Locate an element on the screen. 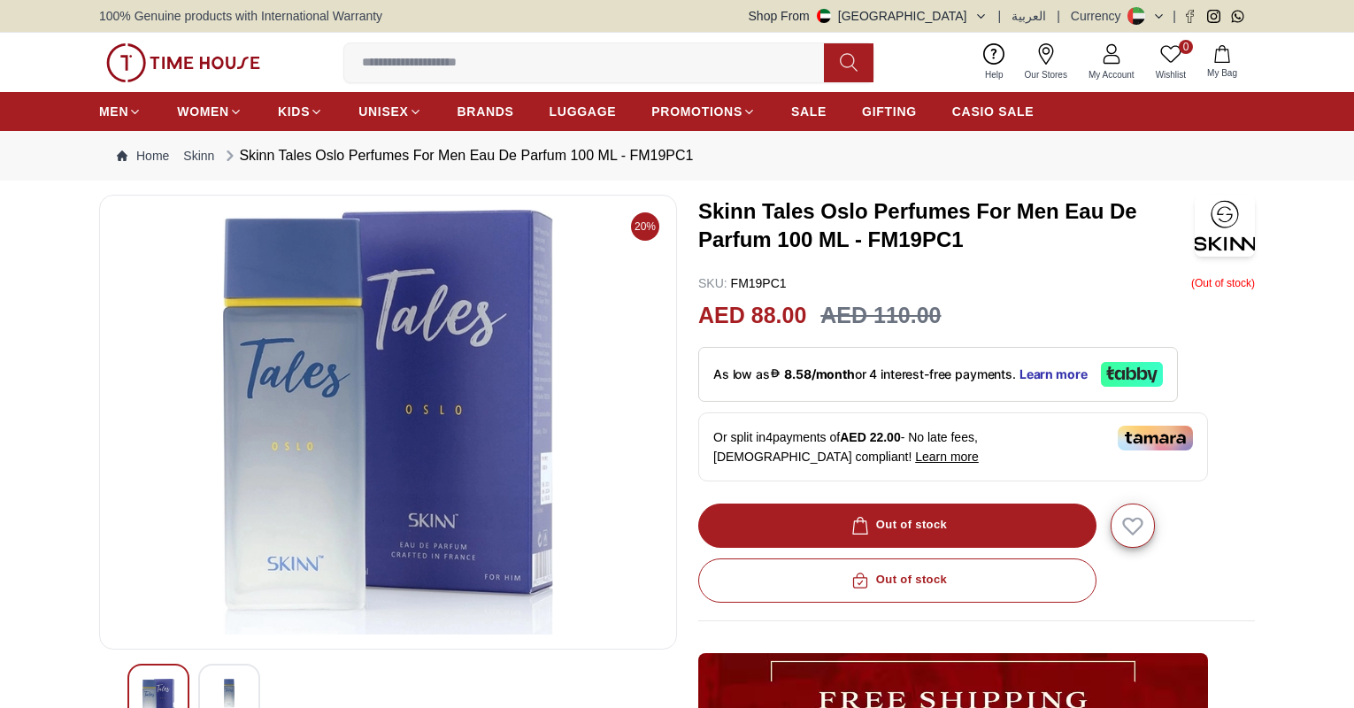  p: FM19PC1 is located at coordinates (743, 283).